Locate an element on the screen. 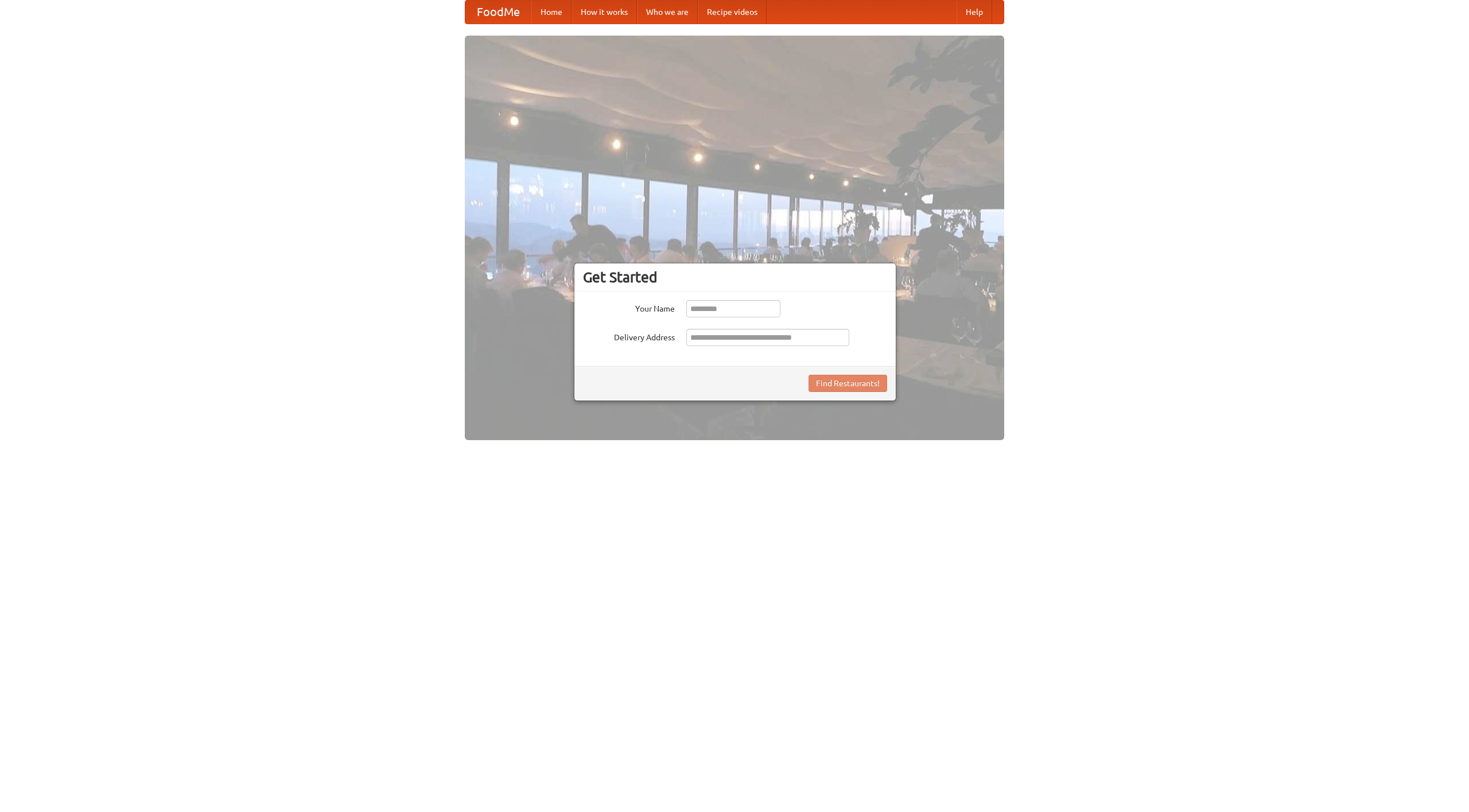 Image resolution: width=1469 pixels, height=812 pixels. label: Delivery Address is located at coordinates (629, 335).